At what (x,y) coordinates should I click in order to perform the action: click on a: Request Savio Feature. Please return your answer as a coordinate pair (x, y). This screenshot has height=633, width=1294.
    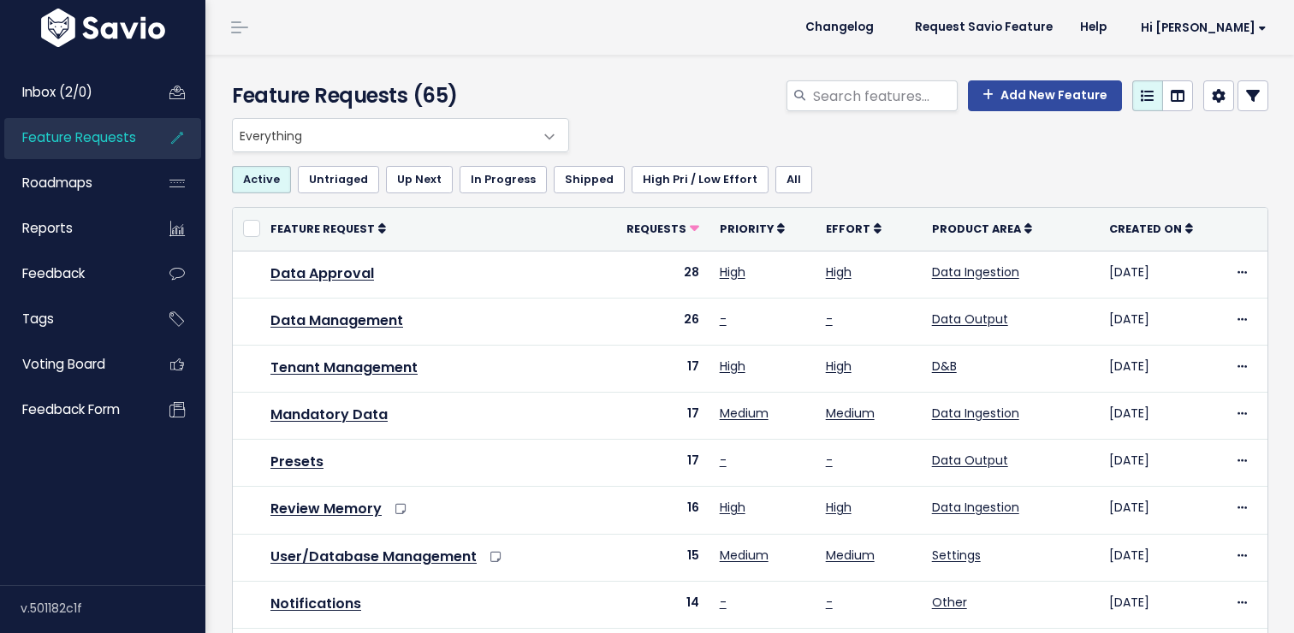
    Looking at the image, I should click on (983, 27).